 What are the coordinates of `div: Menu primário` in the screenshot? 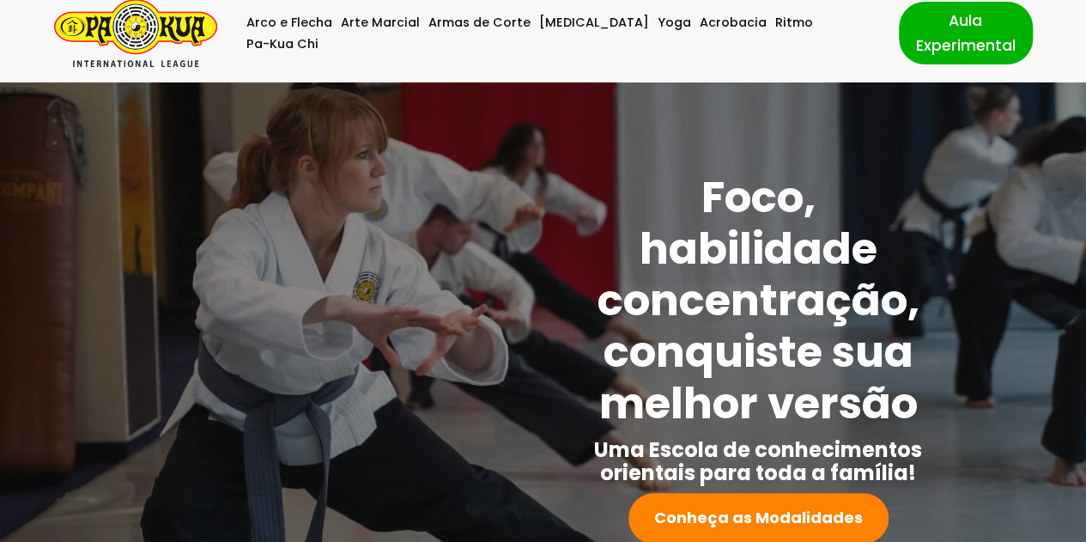 It's located at (558, 33).